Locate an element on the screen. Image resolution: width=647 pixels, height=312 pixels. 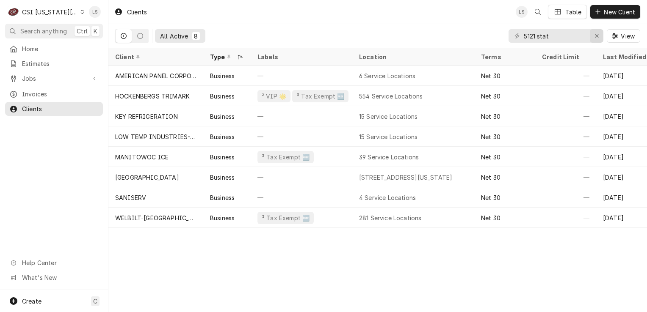
button: Erase input is located at coordinates (596, 36).